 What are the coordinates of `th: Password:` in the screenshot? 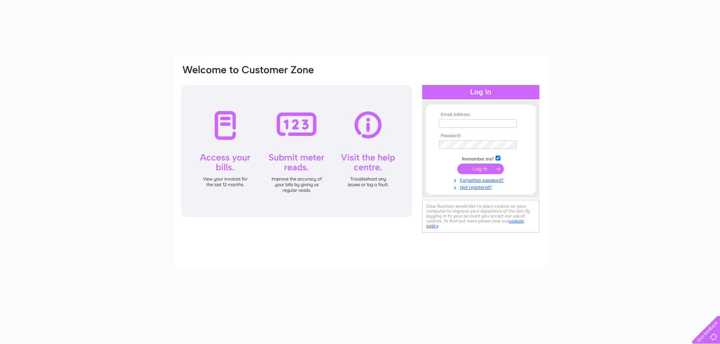 It's located at (481, 136).